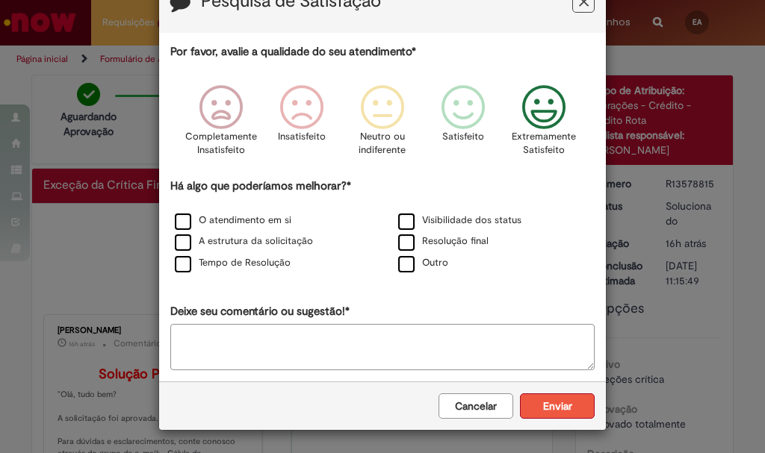 This screenshot has width=765, height=453. Describe the element at coordinates (459, 220) in the screenshot. I see `label: Visibilidade dos status` at that location.